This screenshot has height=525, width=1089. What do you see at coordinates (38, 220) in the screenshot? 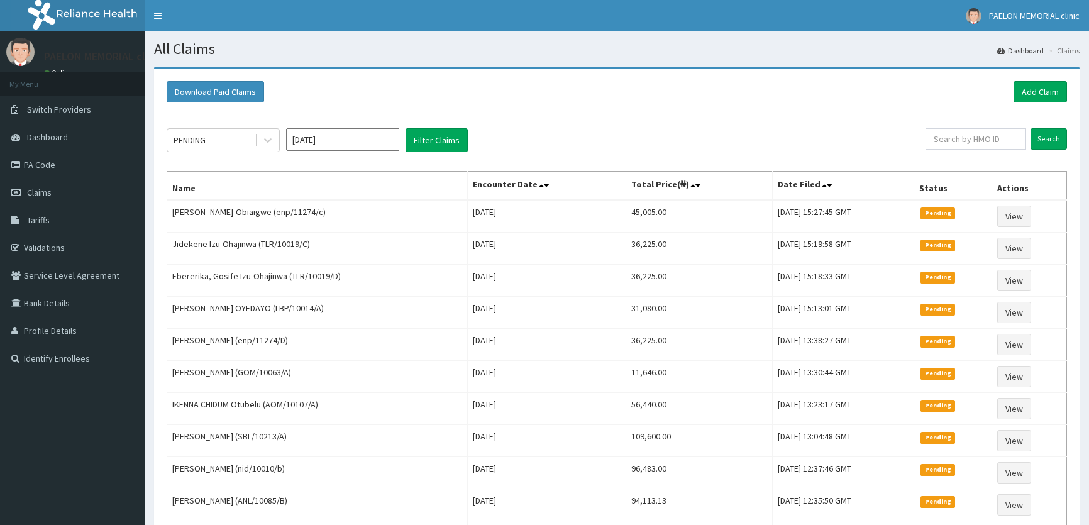
I see `span: Tariffs` at bounding box center [38, 220].